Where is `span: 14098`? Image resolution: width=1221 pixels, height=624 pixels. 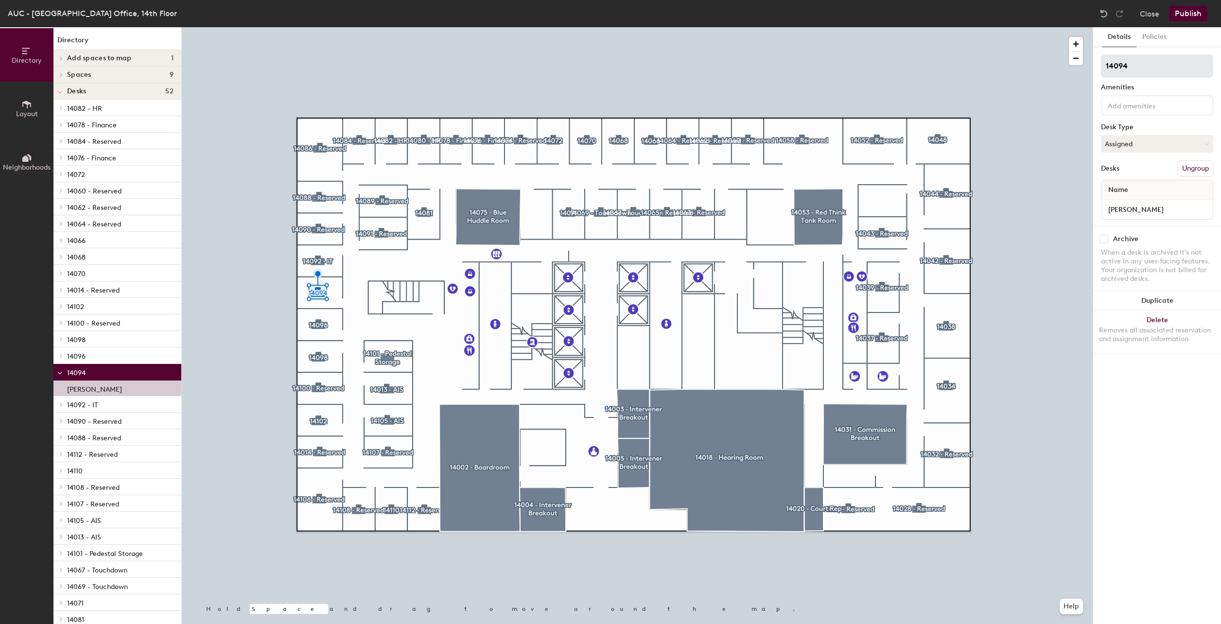
span: 14098 is located at coordinates (76, 340).